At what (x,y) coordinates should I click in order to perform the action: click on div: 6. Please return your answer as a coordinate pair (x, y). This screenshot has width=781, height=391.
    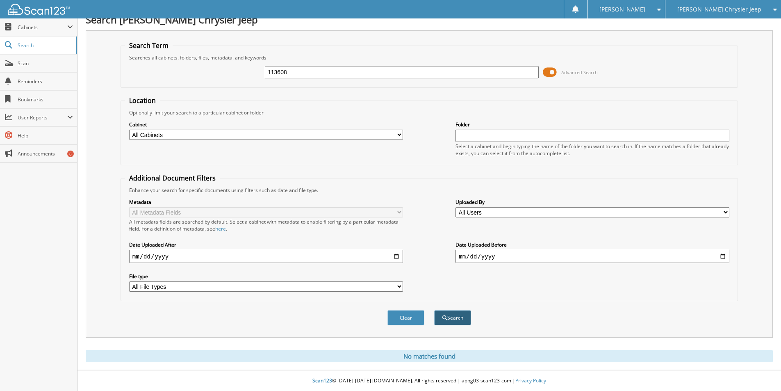
    Looking at the image, I should click on (71, 154).